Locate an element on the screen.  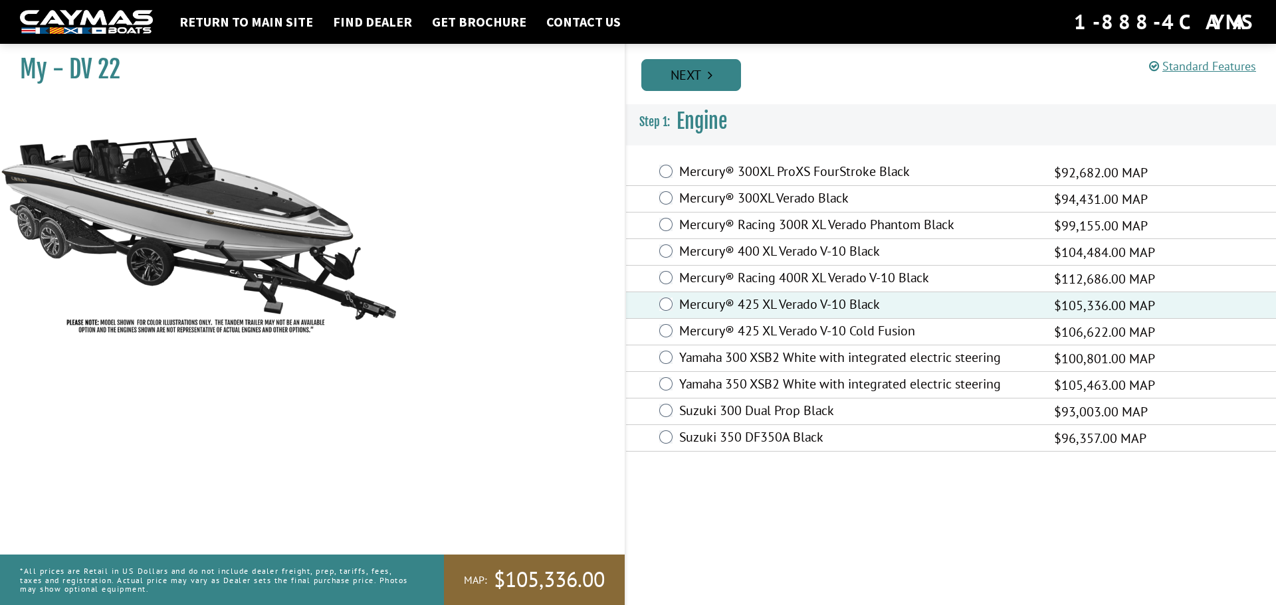
a: Standard Features is located at coordinates (1202, 66).